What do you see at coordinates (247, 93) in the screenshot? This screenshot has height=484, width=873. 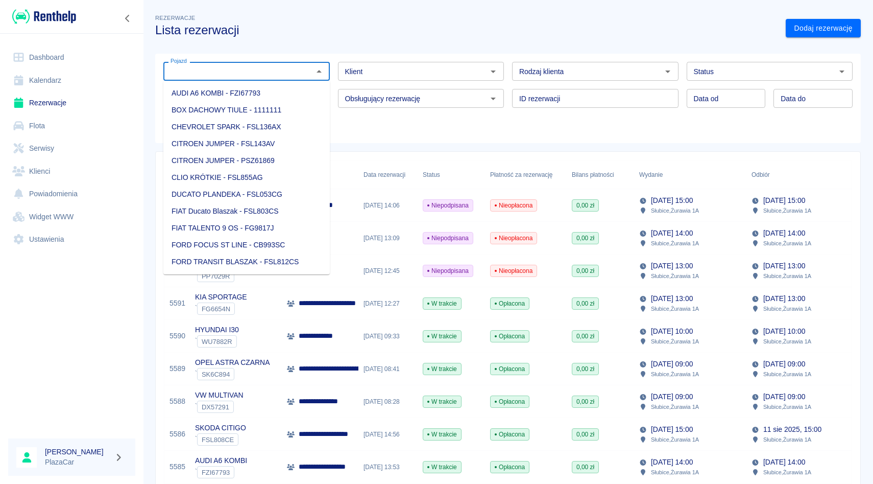 I see `li: AUDI A6 KOMBI - FZI67793` at bounding box center [247, 93].